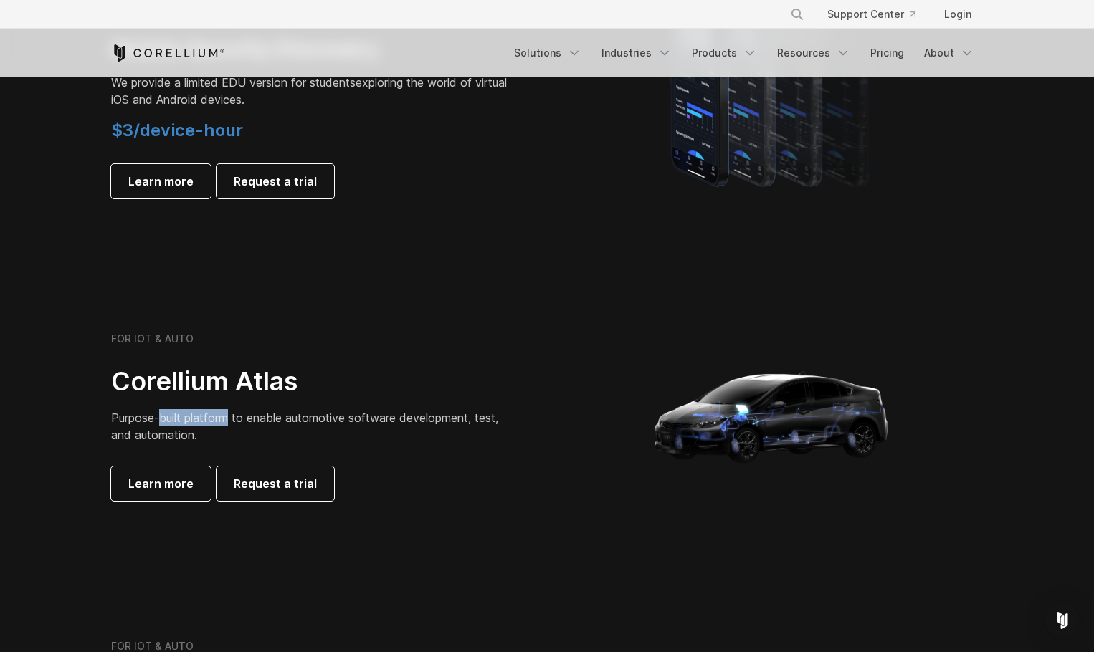  I want to click on span: $3/device-hour, so click(177, 130).